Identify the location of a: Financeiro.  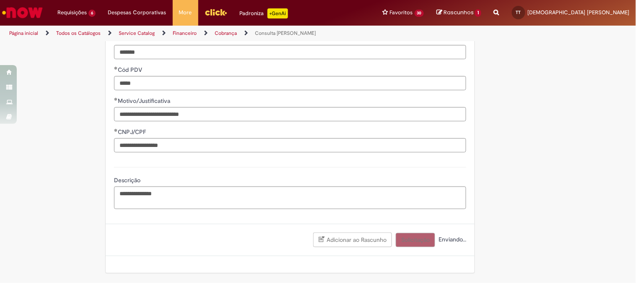
(184, 33).